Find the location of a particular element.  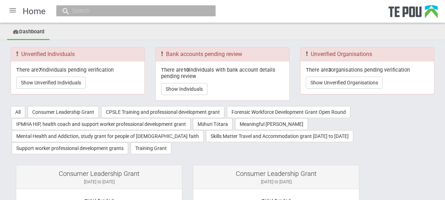

p: There are individuals pending verification is located at coordinates (78, 70).